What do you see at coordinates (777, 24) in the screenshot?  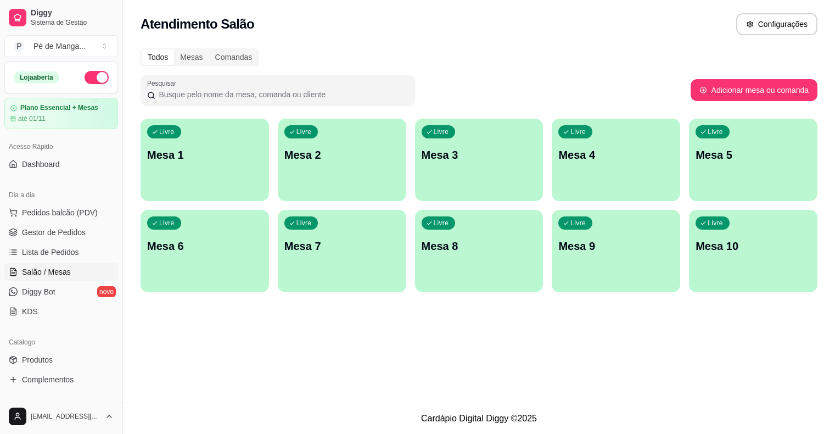 I see `button: Configurações` at bounding box center [777, 24].